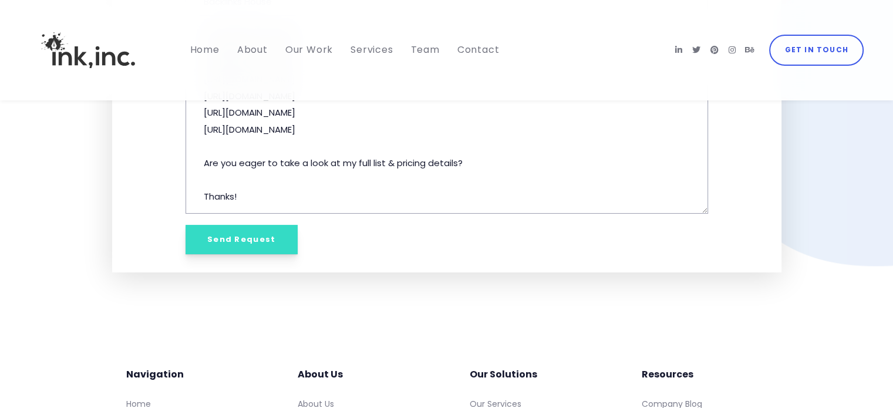  What do you see at coordinates (816, 50) in the screenshot?
I see `span: Get in Touch` at bounding box center [816, 50].